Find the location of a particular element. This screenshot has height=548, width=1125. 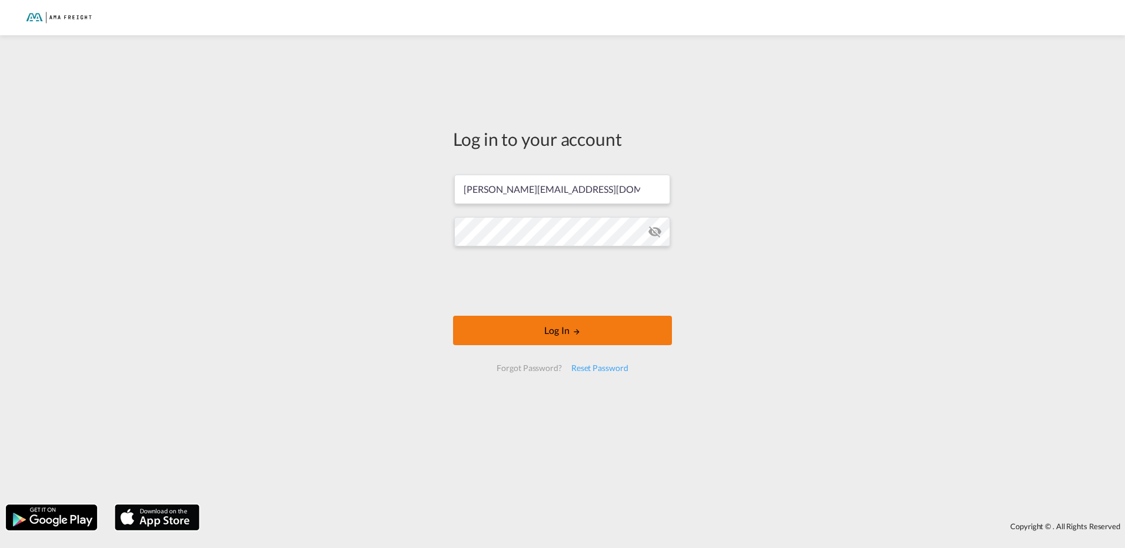

md-icon: icon-eye-off is located at coordinates (655, 232).